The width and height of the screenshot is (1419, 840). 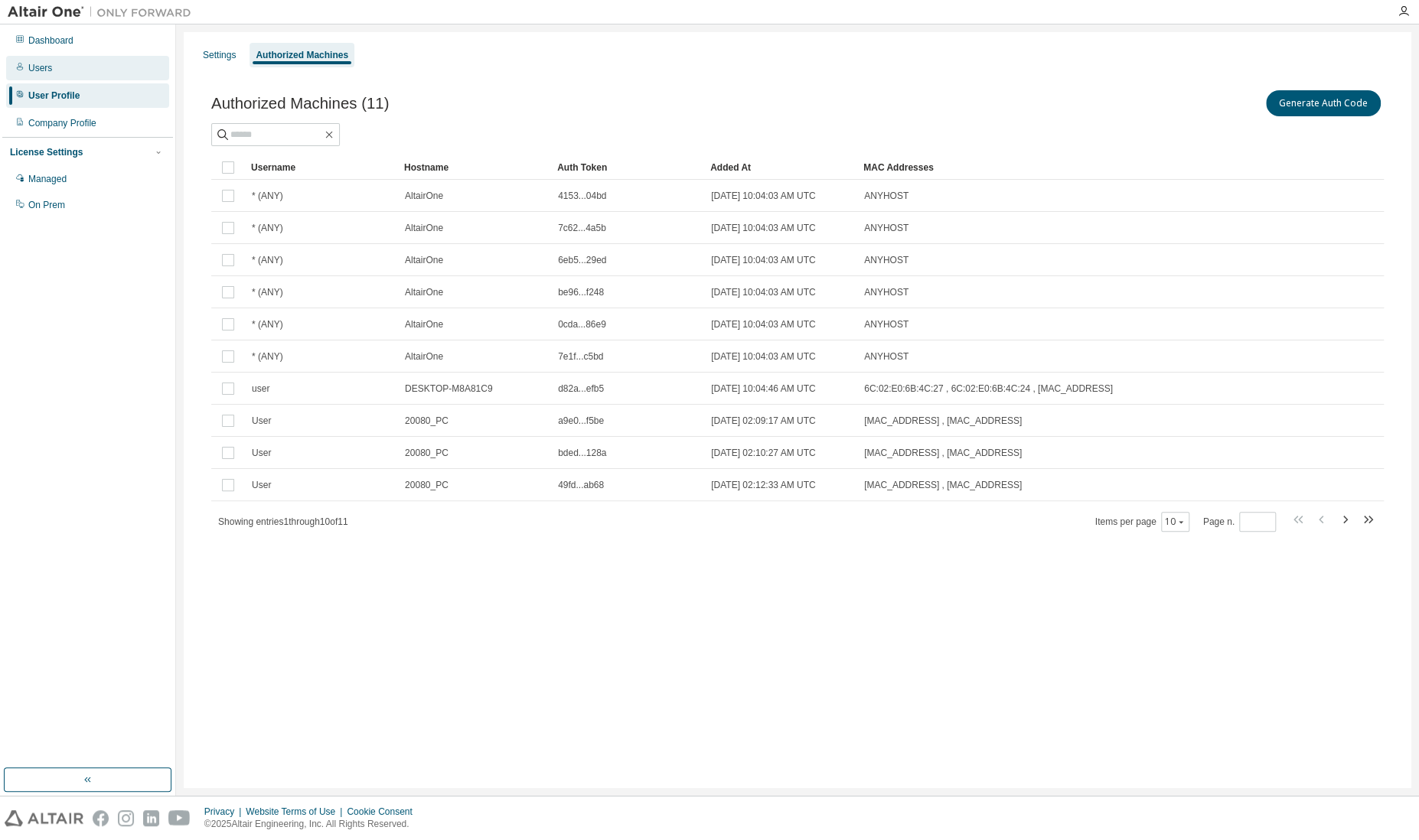 I want to click on div: Settings, so click(x=219, y=55).